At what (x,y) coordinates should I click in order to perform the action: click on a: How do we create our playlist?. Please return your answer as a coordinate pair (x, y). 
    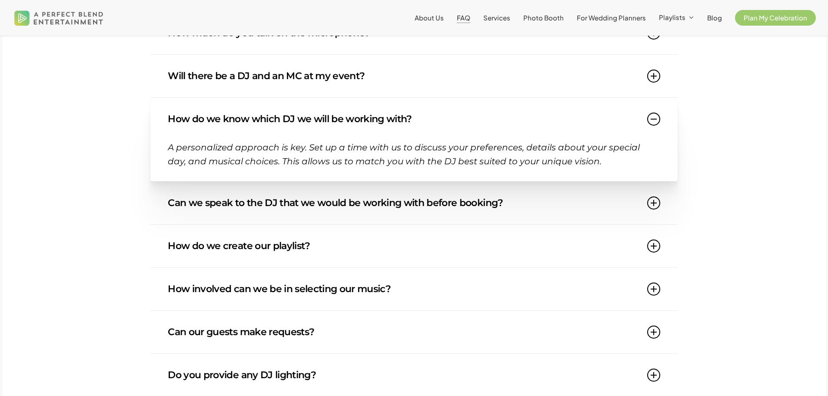
    Looking at the image, I should click on (414, 246).